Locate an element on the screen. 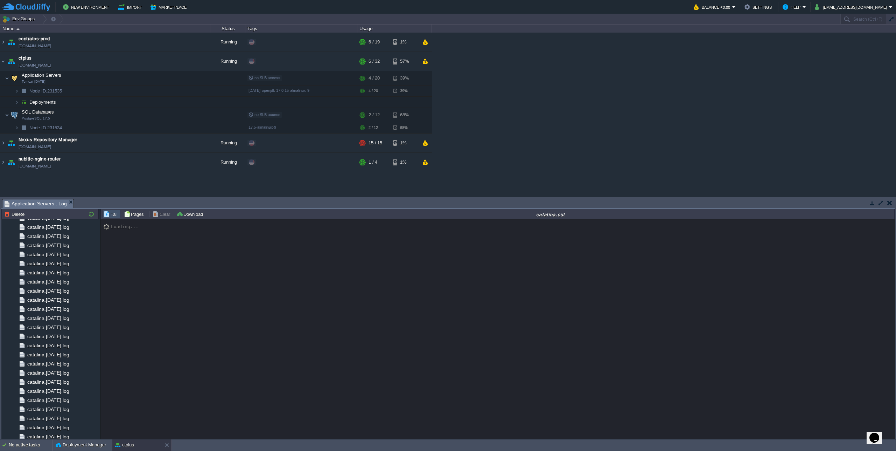  div: Tags is located at coordinates (301, 28).